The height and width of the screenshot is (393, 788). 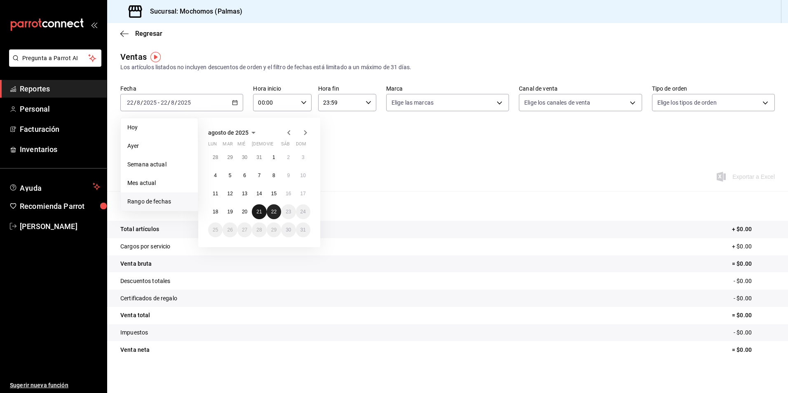 What do you see at coordinates (274, 176) in the screenshot?
I see `button: 8 de agosto de 2025` at bounding box center [274, 176].